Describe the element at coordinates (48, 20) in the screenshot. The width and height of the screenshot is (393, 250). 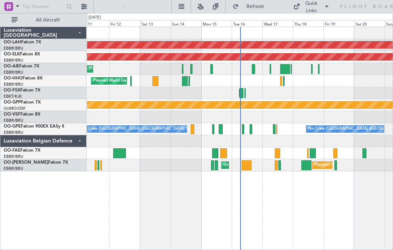
I see `span: All Aircraft` at that location.